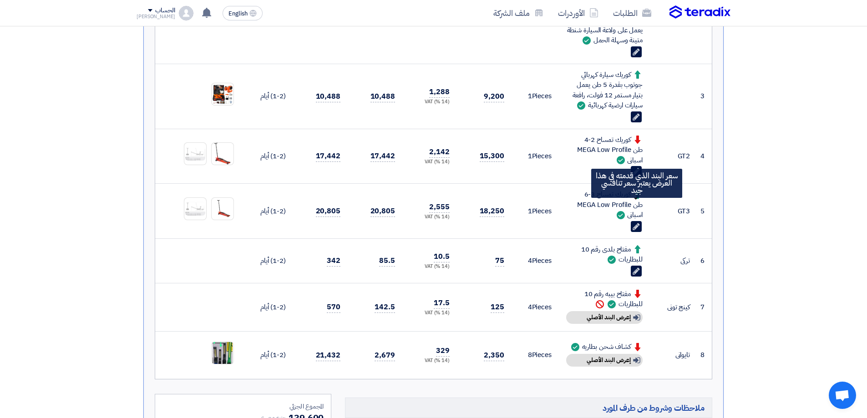  What do you see at coordinates (705, 156) in the screenshot?
I see `td: 4` at bounding box center [705, 156].